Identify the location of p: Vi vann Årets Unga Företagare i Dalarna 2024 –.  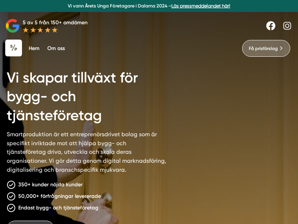
(149, 6).